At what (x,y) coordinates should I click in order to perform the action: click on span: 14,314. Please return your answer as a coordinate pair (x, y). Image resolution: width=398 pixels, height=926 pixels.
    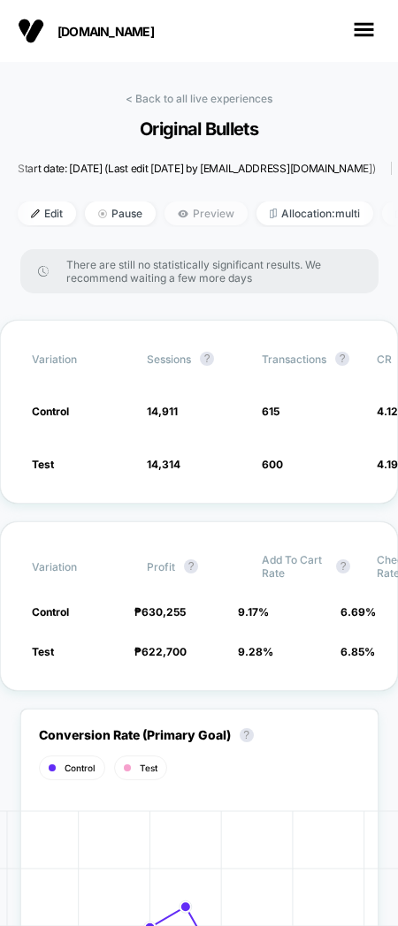
    Looking at the image, I should click on (163, 464).